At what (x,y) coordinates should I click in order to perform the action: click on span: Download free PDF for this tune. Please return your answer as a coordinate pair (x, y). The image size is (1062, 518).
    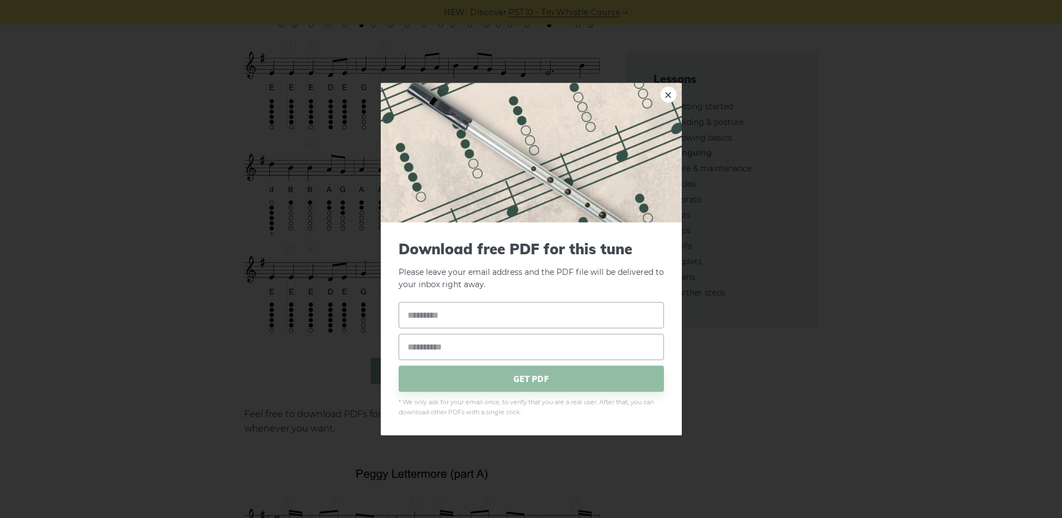
    Looking at the image, I should click on (531, 248).